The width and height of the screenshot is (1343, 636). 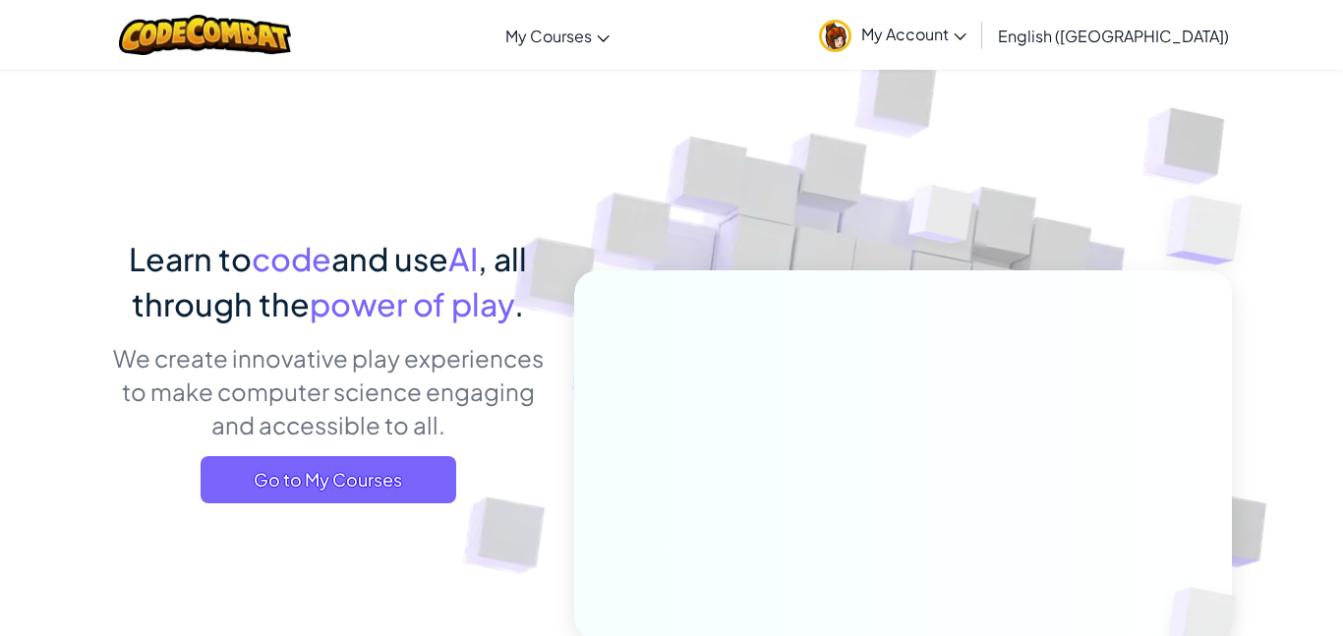 What do you see at coordinates (549, 35) in the screenshot?
I see `span: My Courses` at bounding box center [549, 35].